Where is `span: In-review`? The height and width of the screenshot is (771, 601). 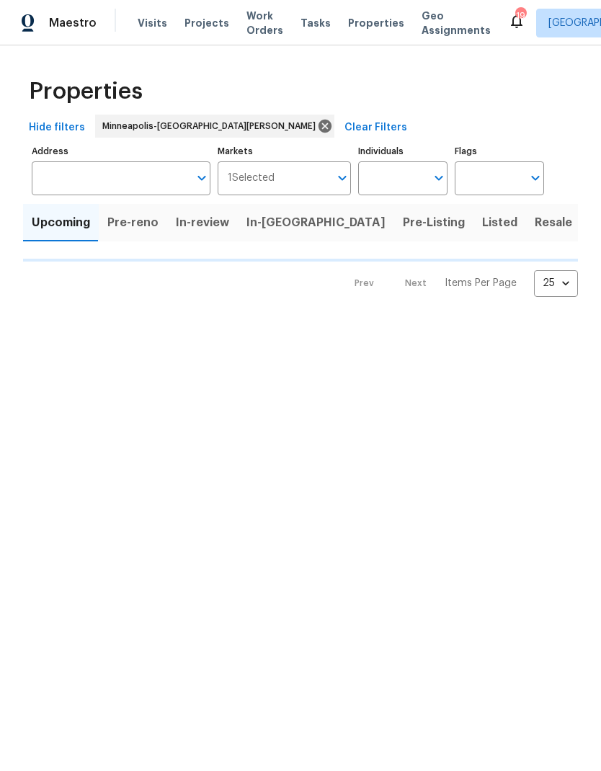
span: In-review is located at coordinates (203, 223).